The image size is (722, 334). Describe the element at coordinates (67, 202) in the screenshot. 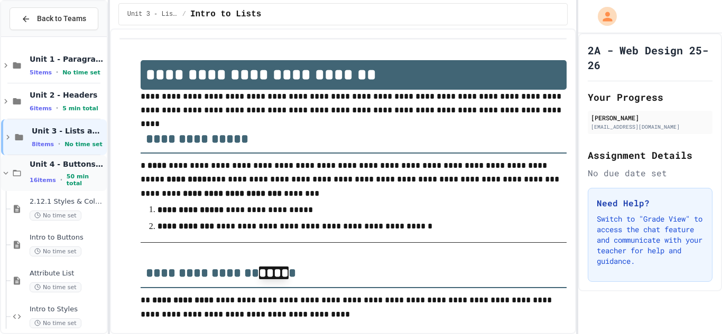

I see `span: 2.12.1 Styles & Colors` at that location.